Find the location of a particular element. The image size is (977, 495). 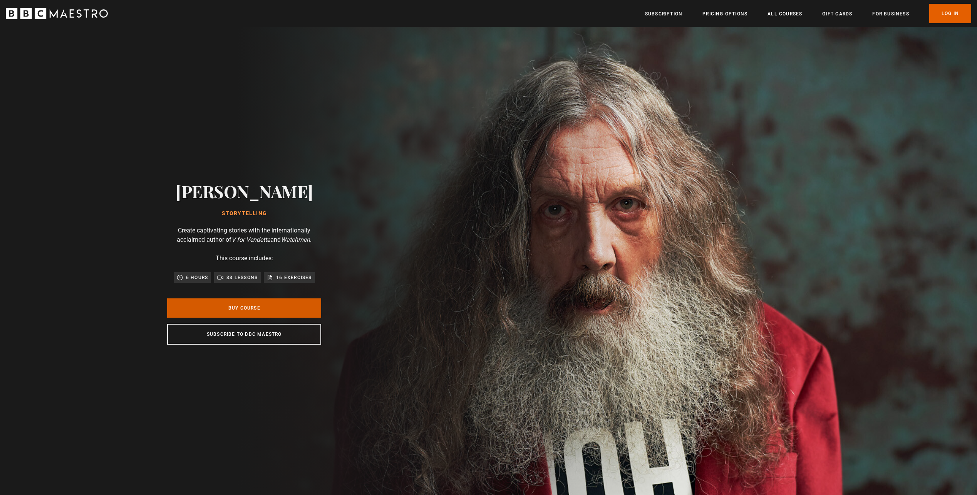

nav: Primary is located at coordinates (808, 13).